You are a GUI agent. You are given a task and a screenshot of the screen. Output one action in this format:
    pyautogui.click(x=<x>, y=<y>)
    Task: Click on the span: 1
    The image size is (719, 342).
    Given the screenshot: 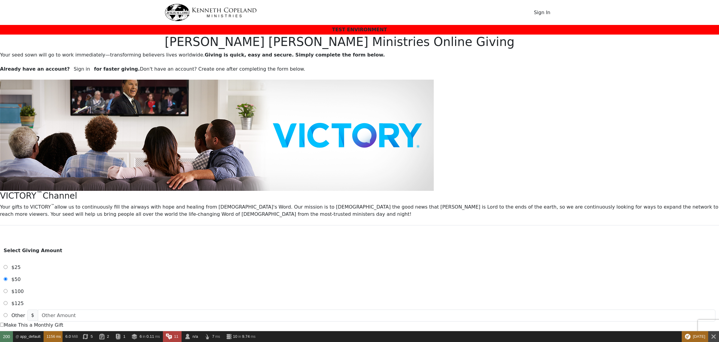 What is the action you would take?
    pyautogui.click(x=124, y=336)
    